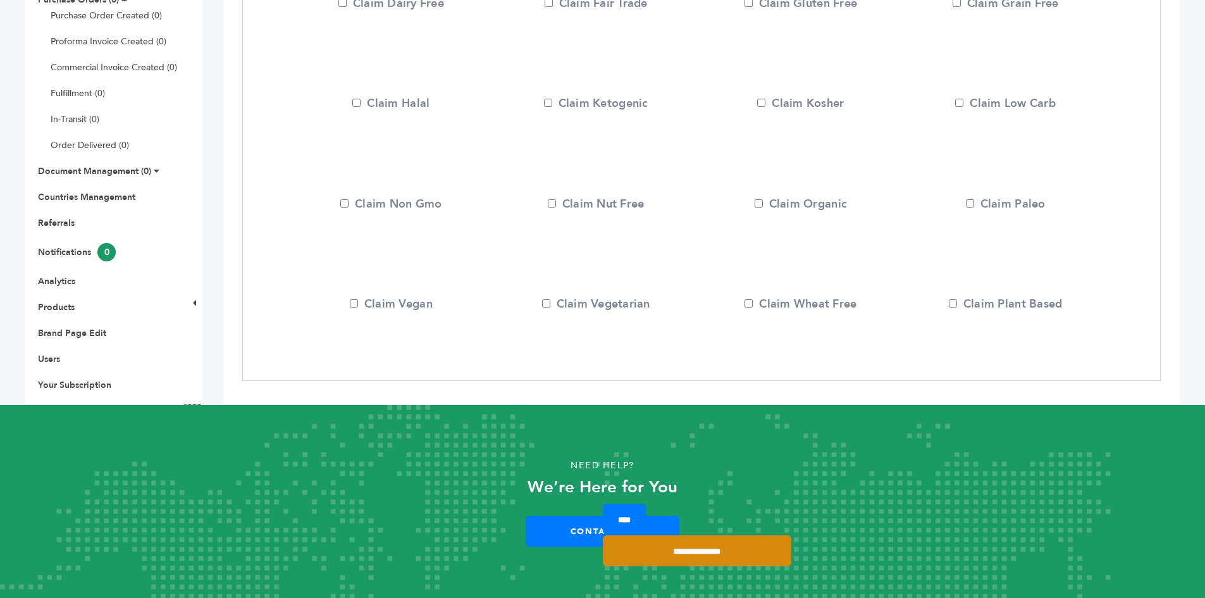 The width and height of the screenshot is (1205, 598). Describe the element at coordinates (761, 102) in the screenshot. I see `input: Claim Kosher` at that location.